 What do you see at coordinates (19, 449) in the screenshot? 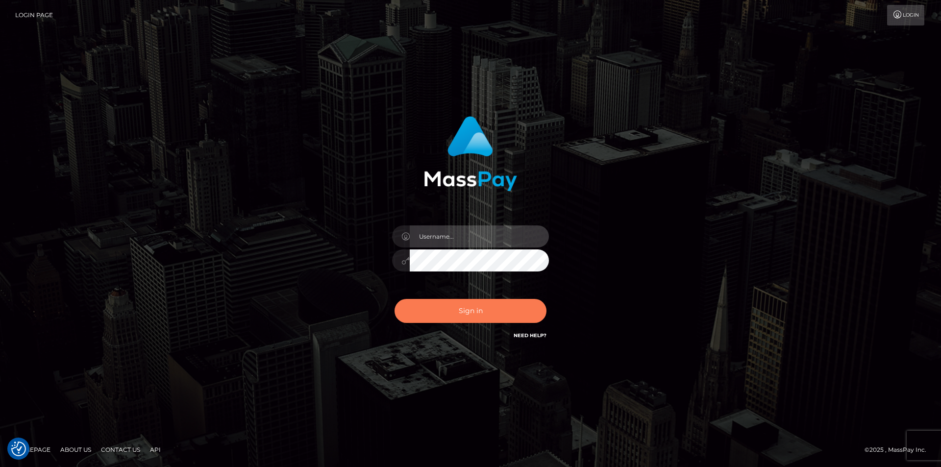
I see `button: Consent Preferences` at bounding box center [19, 449].